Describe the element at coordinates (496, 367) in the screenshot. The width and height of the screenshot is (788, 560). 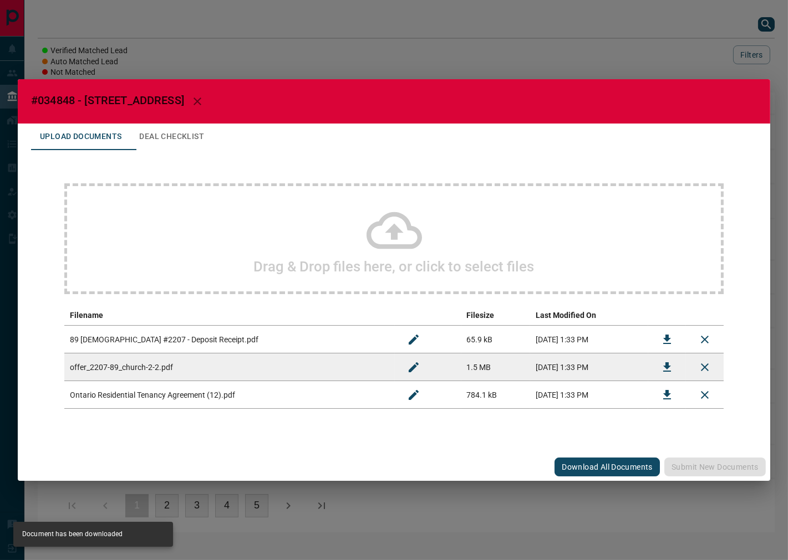
I see `td: 1.5 MB` at that location.